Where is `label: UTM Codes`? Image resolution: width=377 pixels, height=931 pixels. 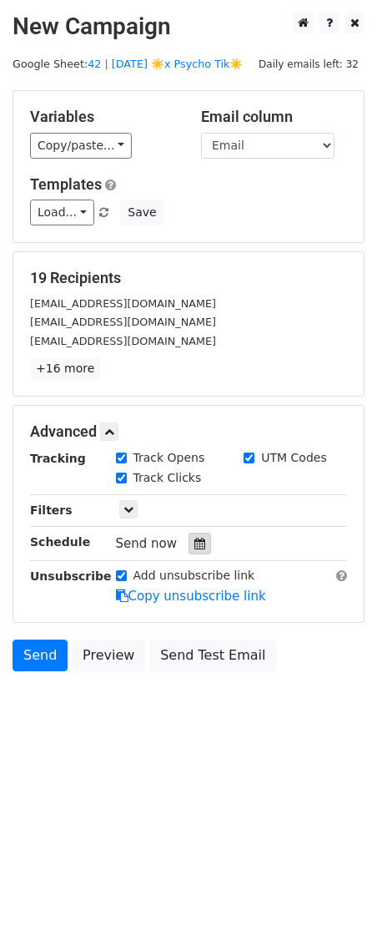 label: UTM Codes is located at coordinates (294, 458).